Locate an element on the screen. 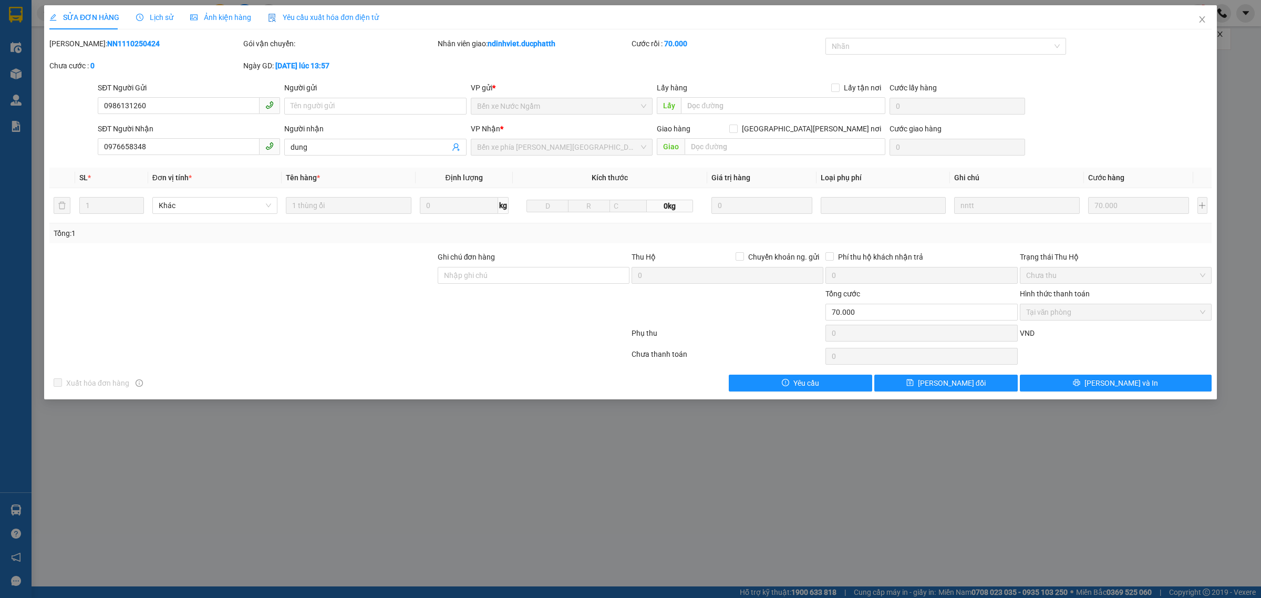  span: save is located at coordinates (910, 383).